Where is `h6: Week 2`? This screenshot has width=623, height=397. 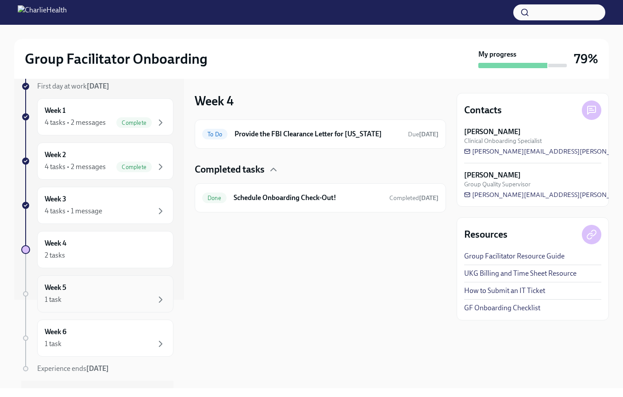 h6: Week 2 is located at coordinates (55, 155).